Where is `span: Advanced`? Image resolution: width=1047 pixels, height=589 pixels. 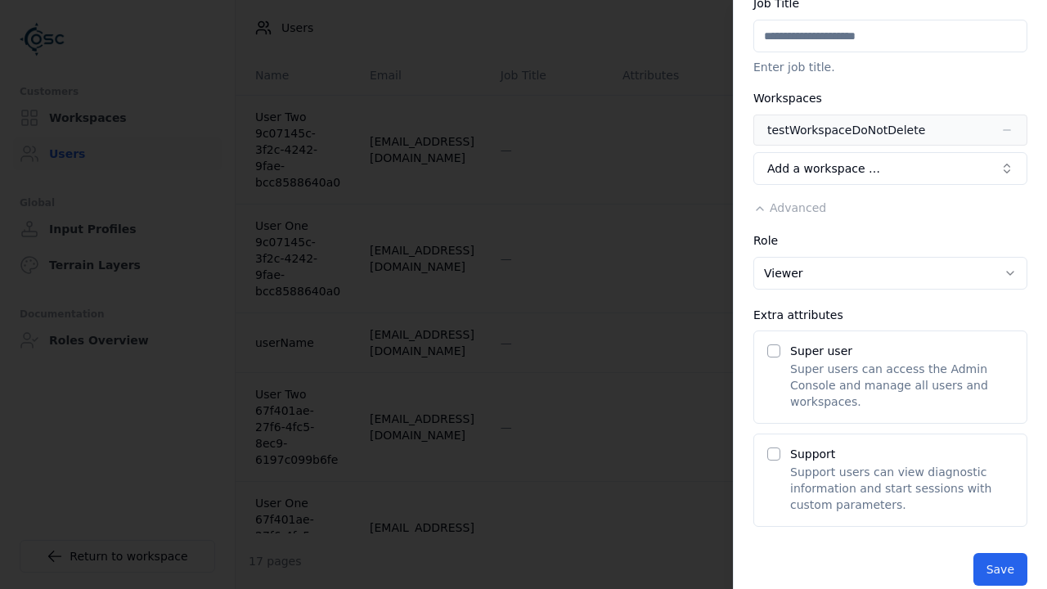
span: Advanced is located at coordinates (797, 208).